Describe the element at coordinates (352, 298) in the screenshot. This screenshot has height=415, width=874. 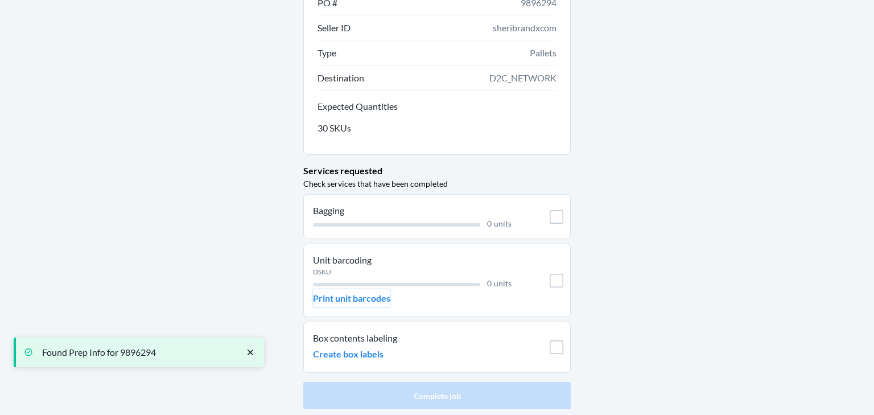
I see `button: Print unit barcodes` at that location.